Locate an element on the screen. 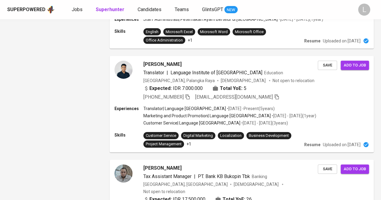  div: Microsoft Word is located at coordinates (214, 32).